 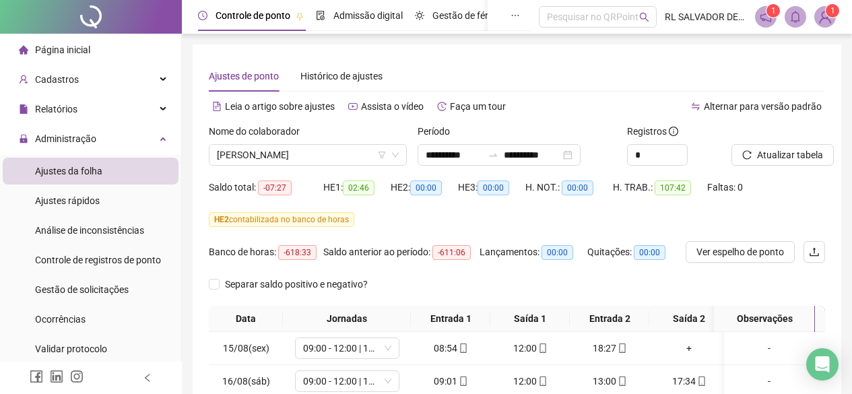 What do you see at coordinates (689, 381) in the screenshot?
I see `div: 17:34` at bounding box center [689, 381].